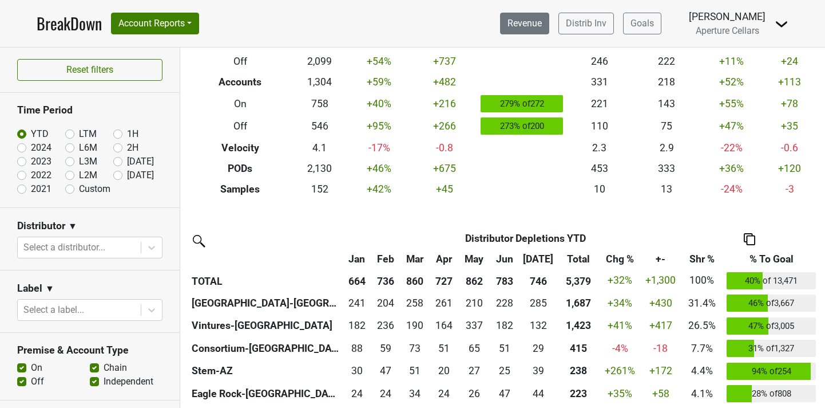  I want to click on th: Jan: activate to sort column ascending, so click(357, 259).